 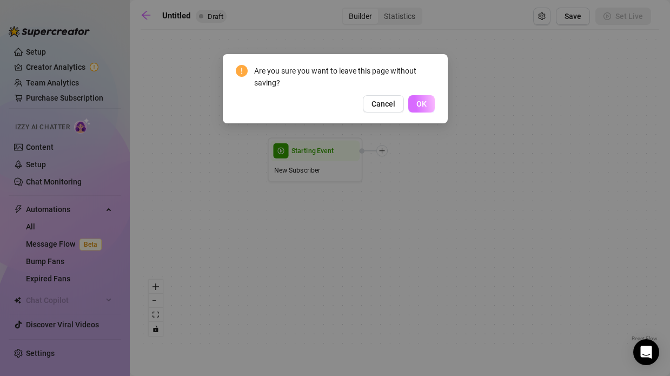 I want to click on span: OK, so click(x=421, y=104).